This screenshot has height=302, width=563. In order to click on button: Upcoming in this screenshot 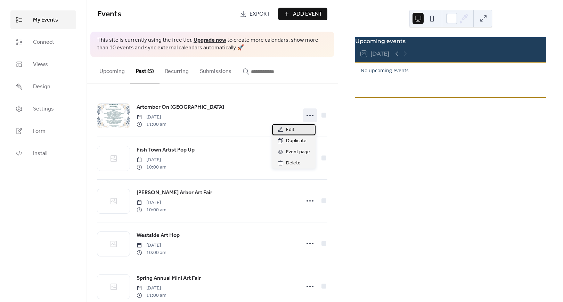, I will do `click(112, 70)`.